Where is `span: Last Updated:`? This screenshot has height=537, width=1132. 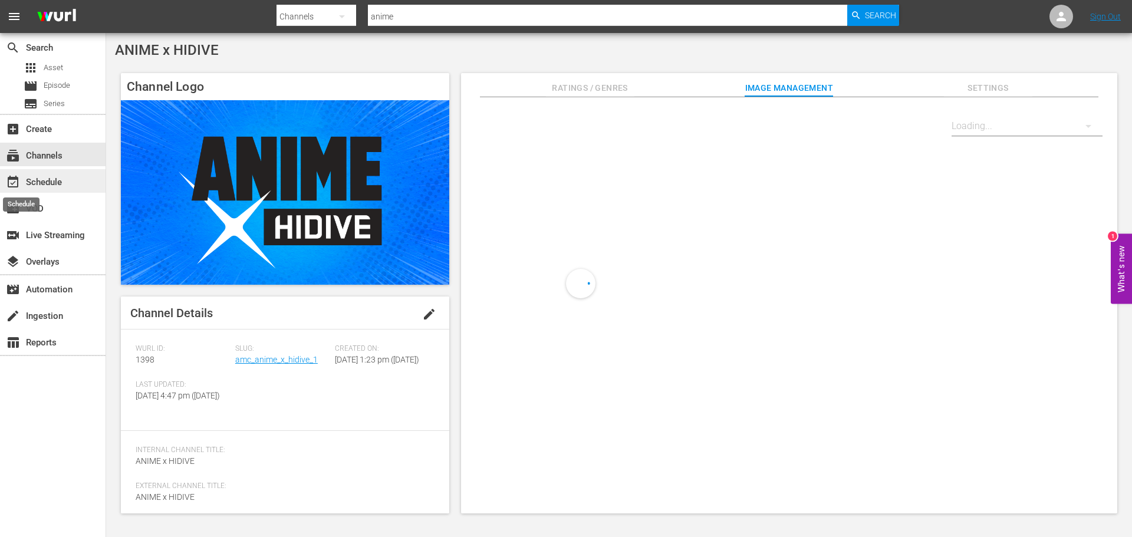
span: Last Updated: is located at coordinates (182, 385).